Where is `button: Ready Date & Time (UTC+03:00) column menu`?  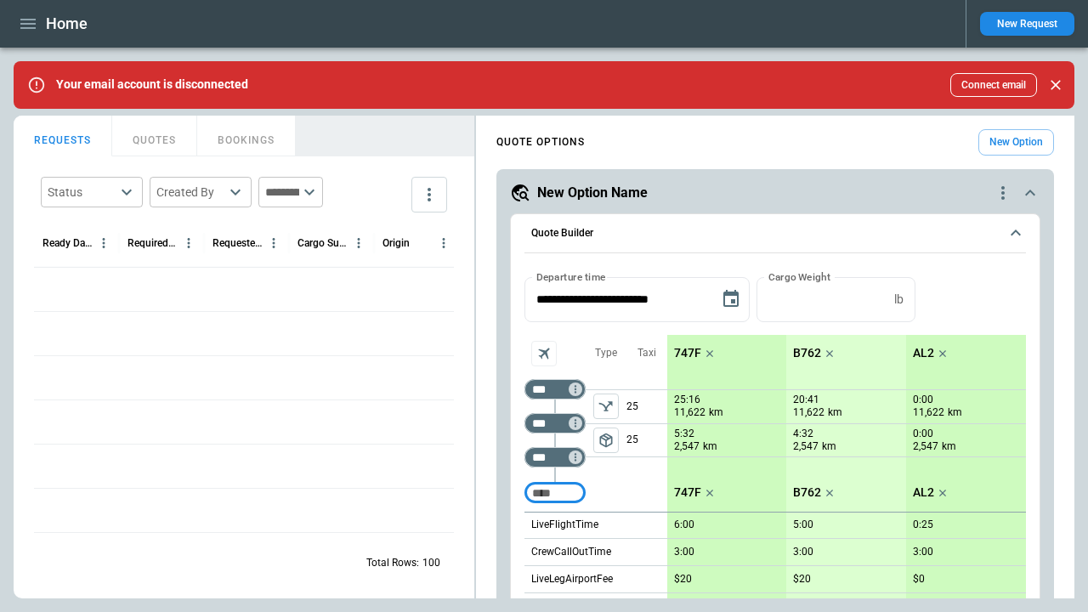 button: Ready Date & Time (UTC+03:00) column menu is located at coordinates (104, 243).